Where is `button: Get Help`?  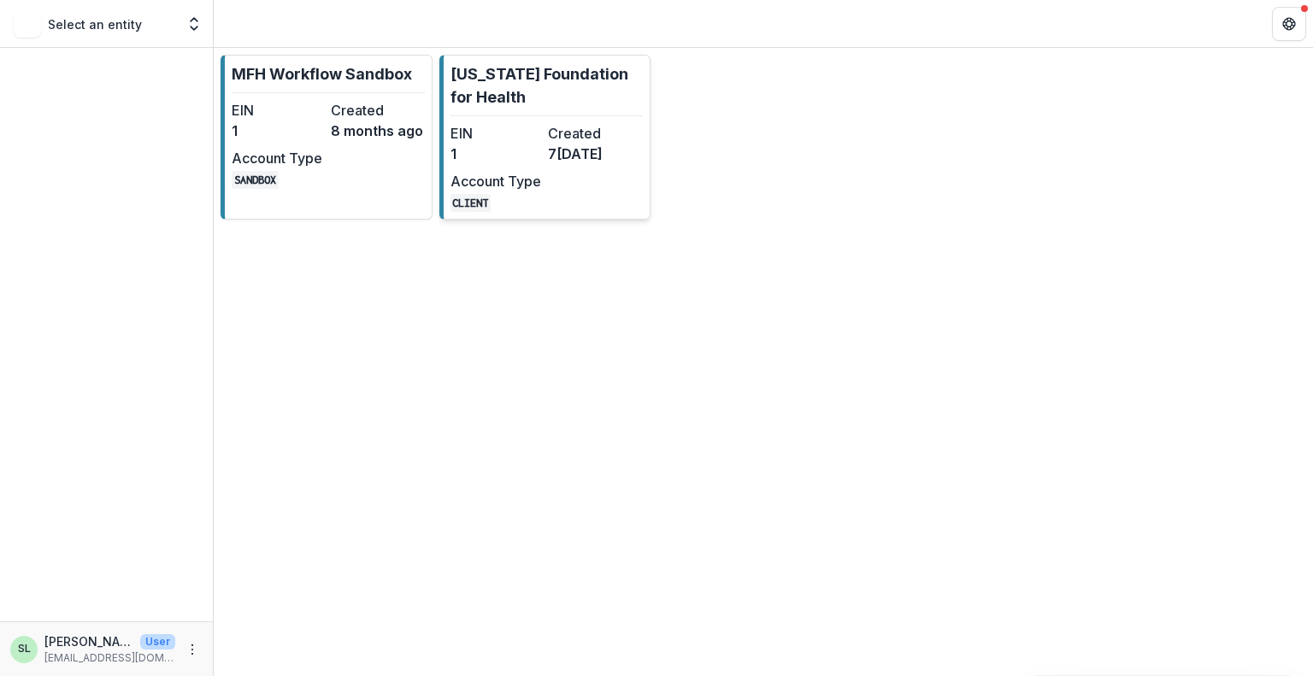
button: Get Help is located at coordinates (1289, 24).